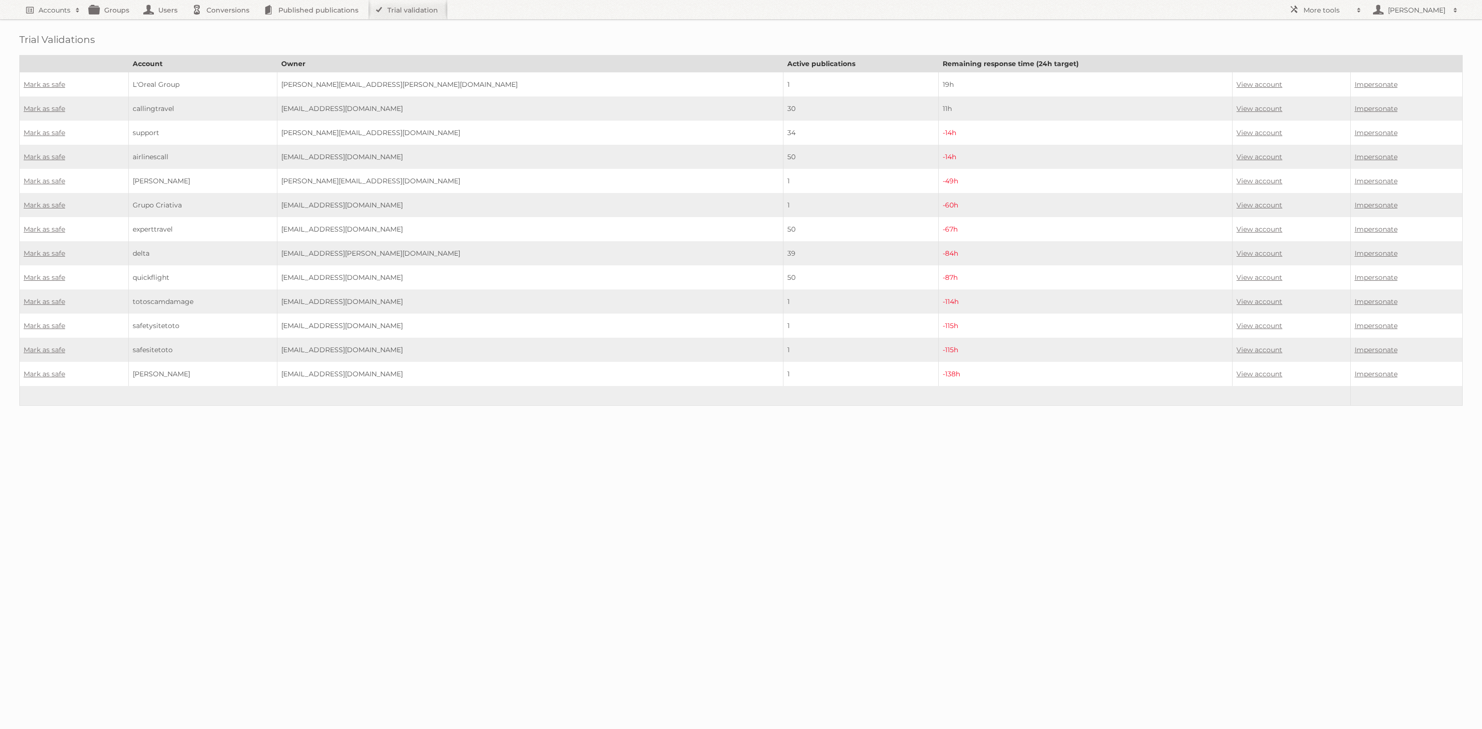 This screenshot has width=1482, height=729. Describe the element at coordinates (203, 301) in the screenshot. I see `td: totoscamdamage` at that location.